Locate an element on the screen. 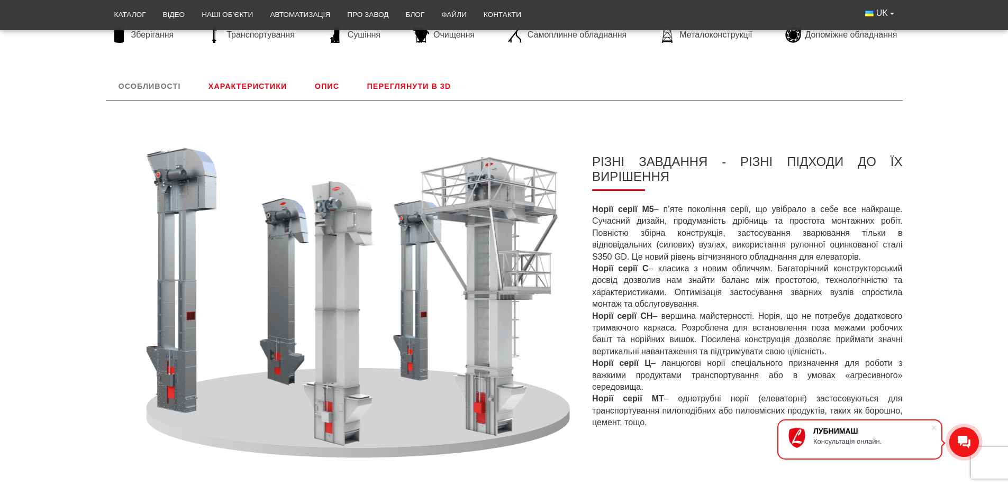  span: Зберігання is located at coordinates (152, 35).